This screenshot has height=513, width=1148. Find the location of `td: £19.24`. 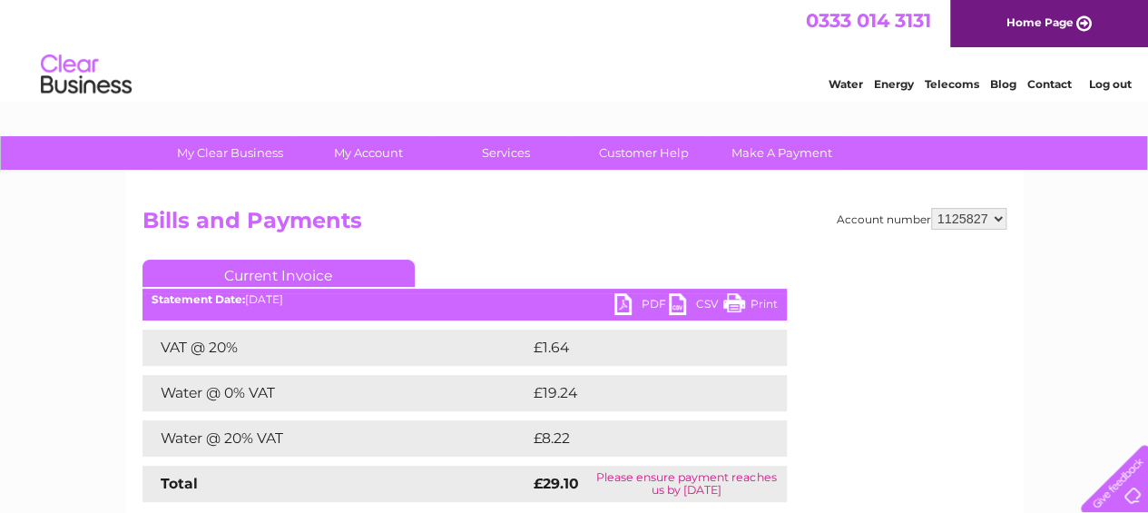

td: £19.24 is located at coordinates (639, 393).